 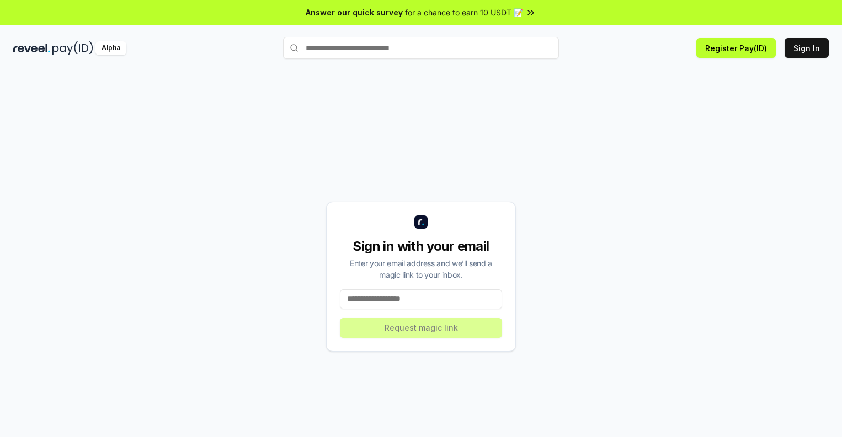 What do you see at coordinates (421, 222) in the screenshot?
I see `img: logo_small` at bounding box center [421, 222].